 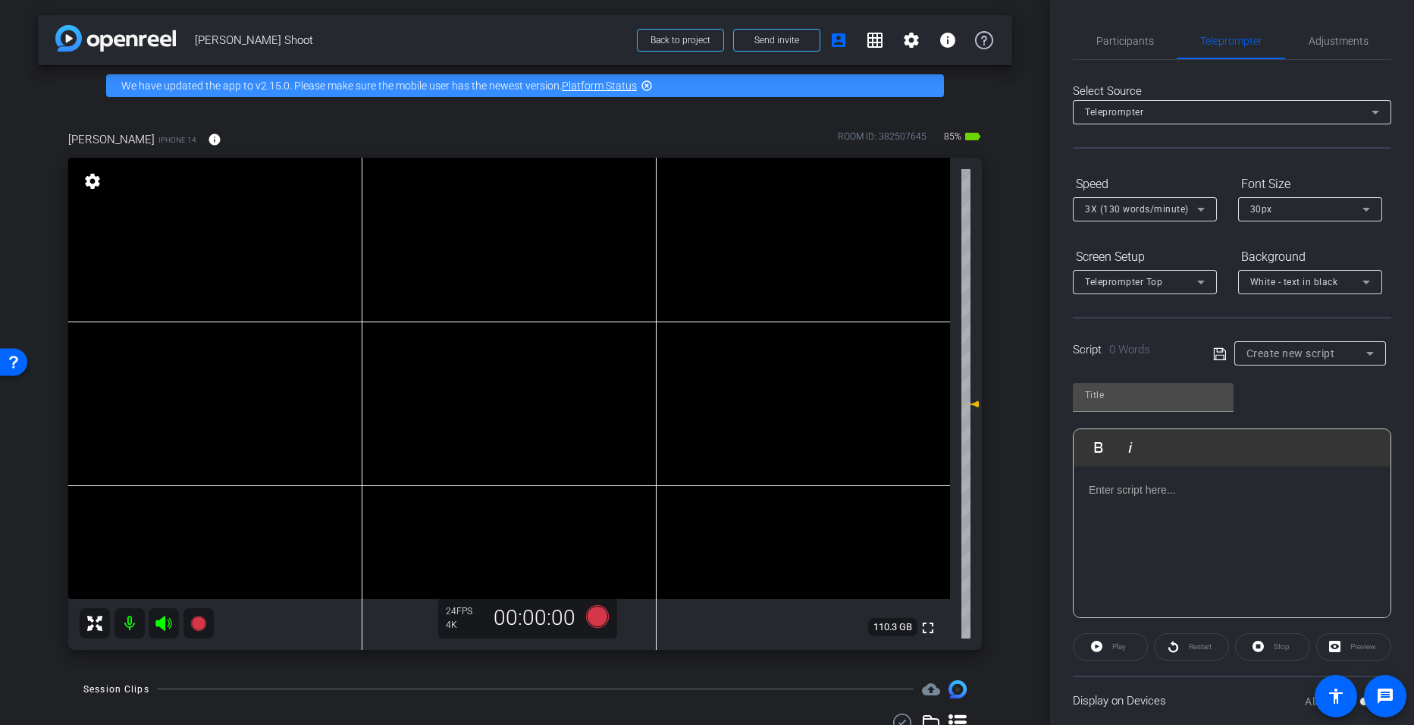 What do you see at coordinates (1137, 209) in the screenshot?
I see `span: 3X (130 words/minute)` at bounding box center [1137, 209].